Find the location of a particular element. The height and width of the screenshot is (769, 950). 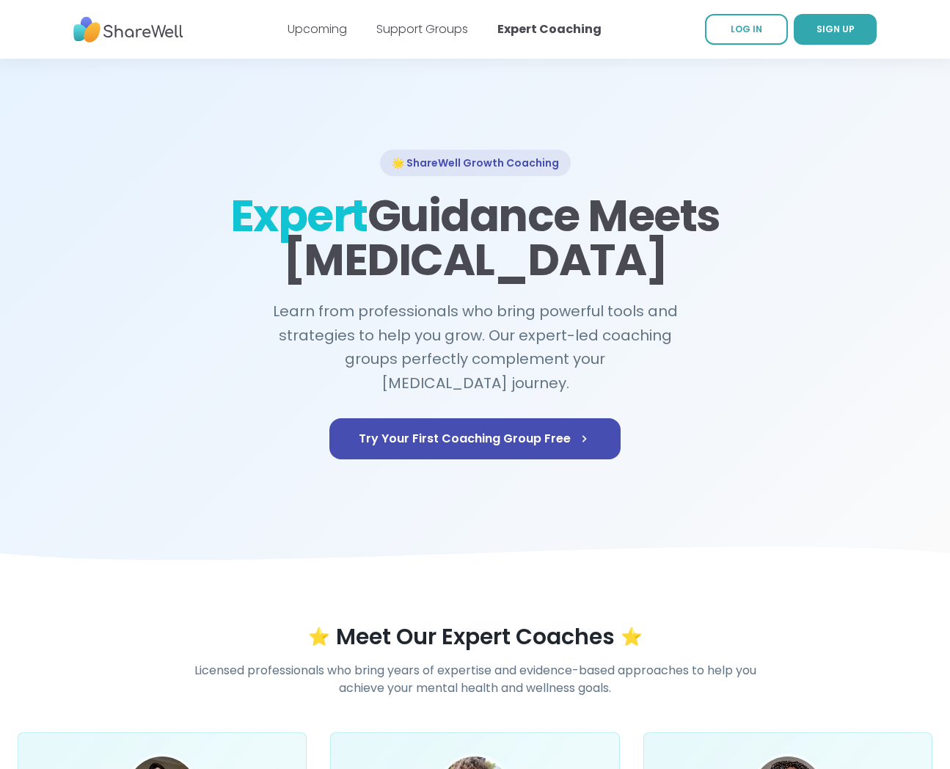

div: 🌟 ShareWell Growth Coaching is located at coordinates (476, 163).